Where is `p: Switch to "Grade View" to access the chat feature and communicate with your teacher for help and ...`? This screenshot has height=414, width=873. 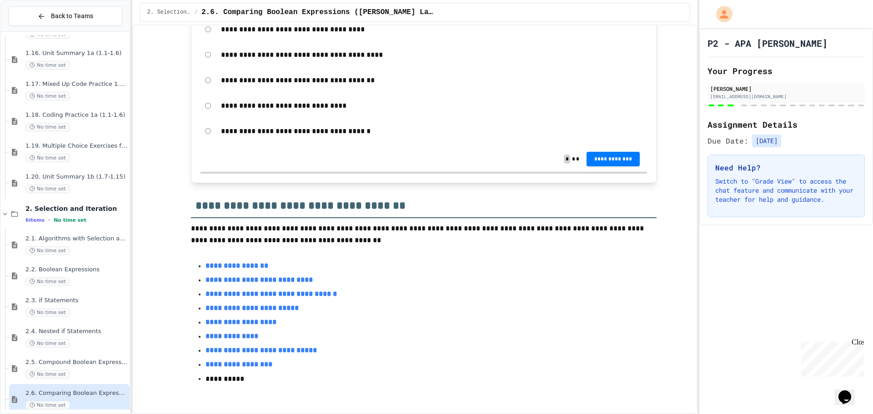
p: Switch to "Grade View" to access the chat feature and communicate with your teacher for help and ... is located at coordinates (786, 190).